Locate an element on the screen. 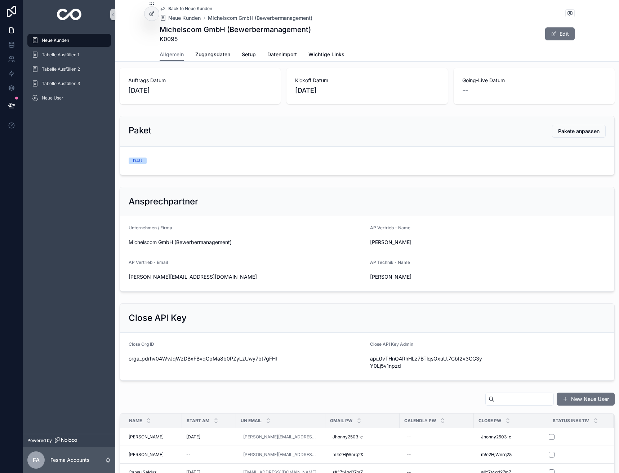  span: AP Technik - Name is located at coordinates (390, 262).